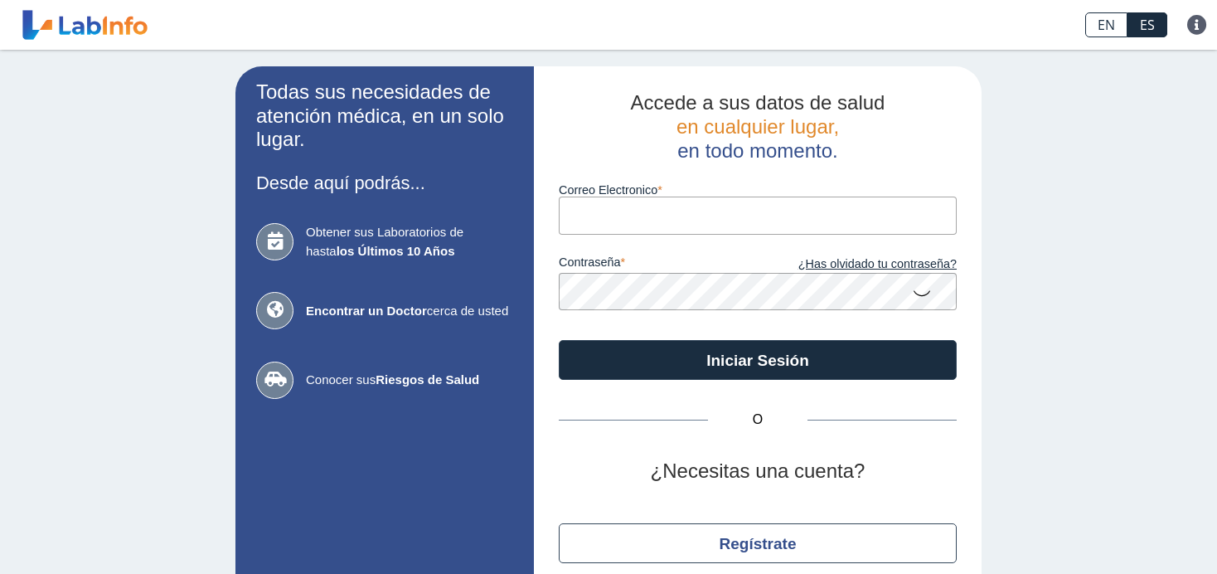  I want to click on label: contraseña, so click(658, 265).